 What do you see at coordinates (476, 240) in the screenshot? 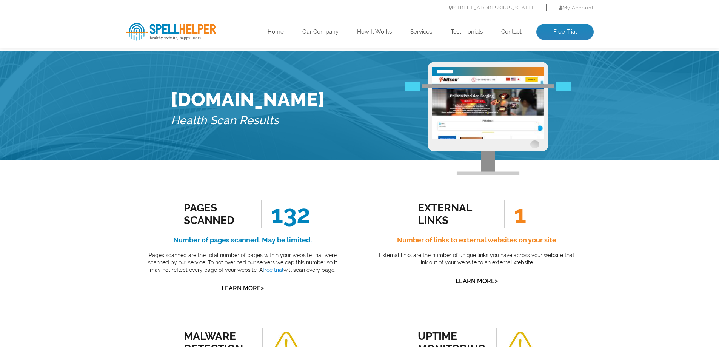
I see `h4: Number of links to external websites on your site` at bounding box center [476, 240].